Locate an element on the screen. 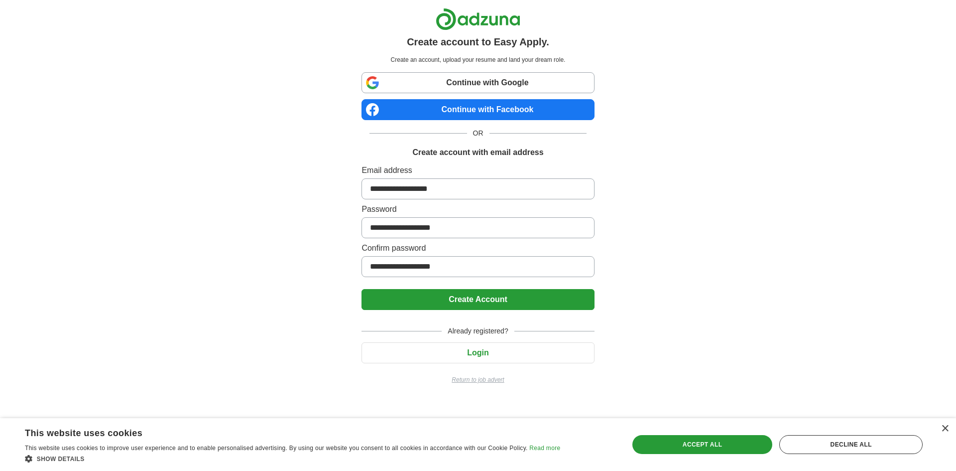 The width and height of the screenshot is (956, 471). a: Login is located at coordinates (478, 352).